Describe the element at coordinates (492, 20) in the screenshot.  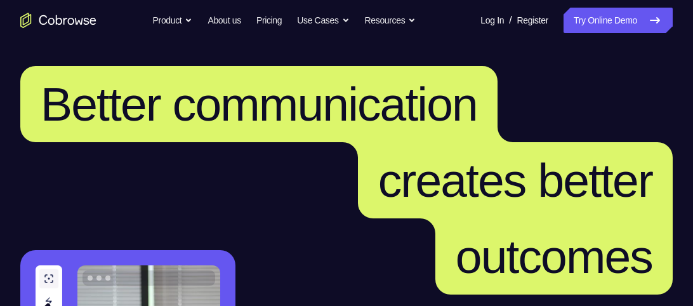
I see `a: Log In` at that location.